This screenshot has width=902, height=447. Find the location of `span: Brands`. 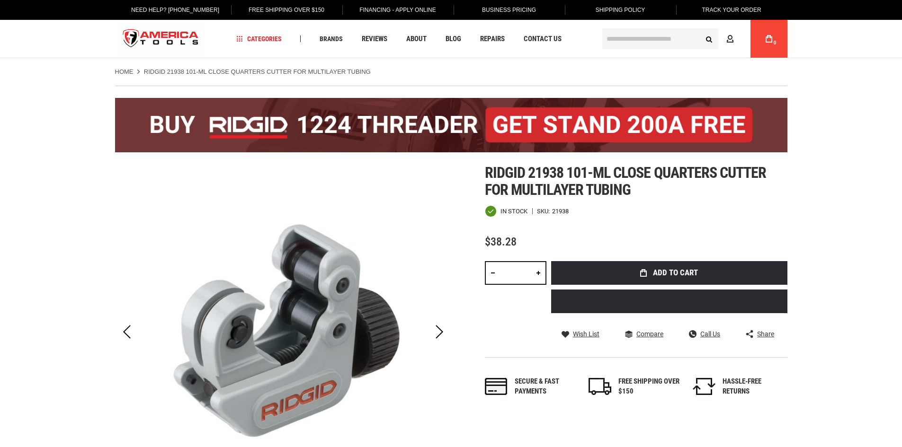

span: Brands is located at coordinates (331, 39).